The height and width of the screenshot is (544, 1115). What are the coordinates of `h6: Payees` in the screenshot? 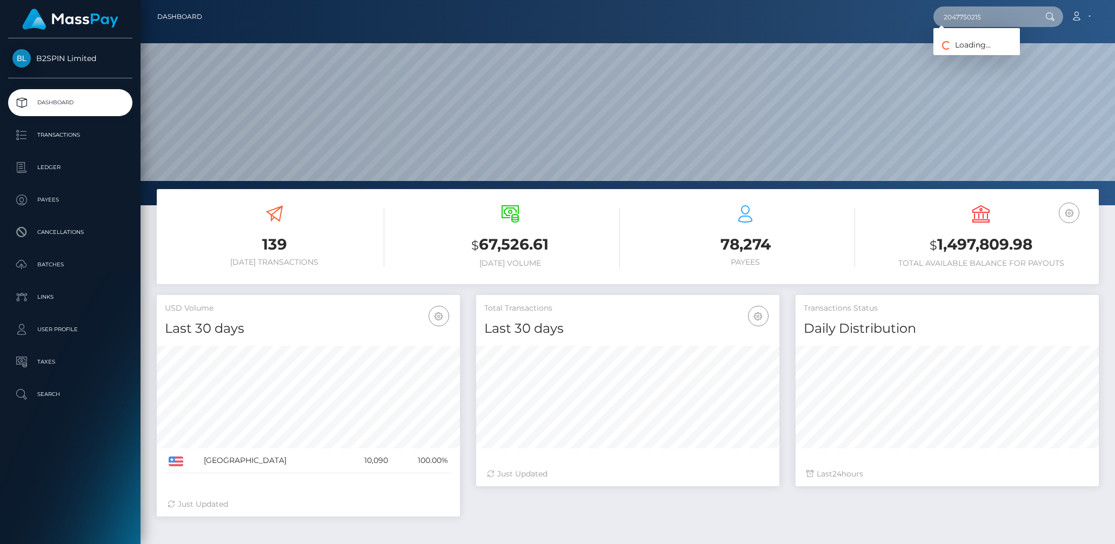 It's located at (746, 262).